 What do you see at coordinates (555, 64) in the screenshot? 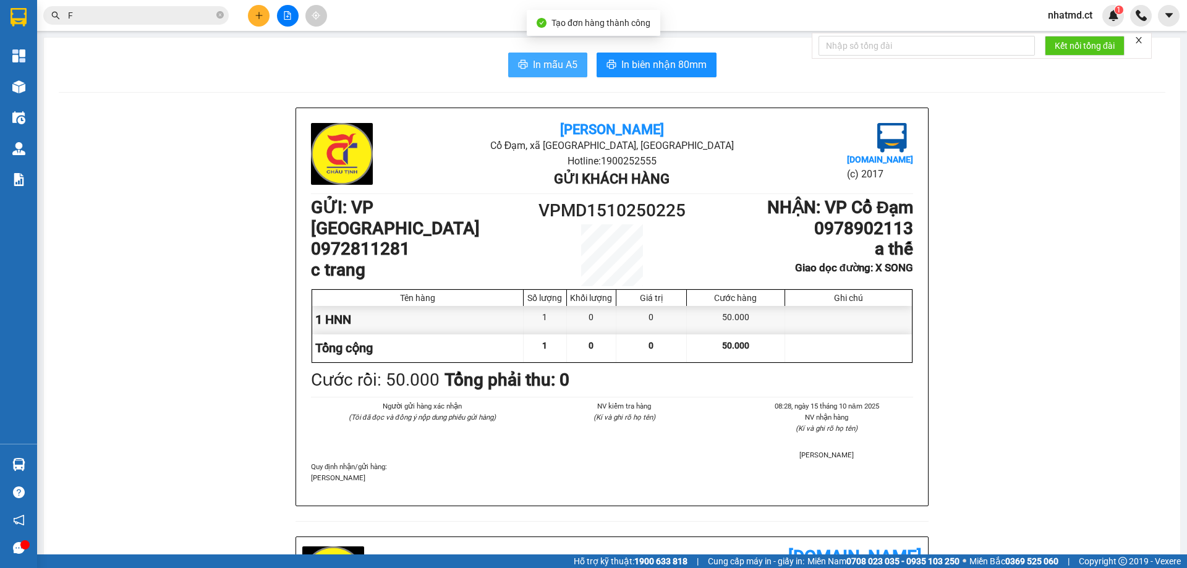
I see `span: In mẫu A5` at bounding box center [555, 64].